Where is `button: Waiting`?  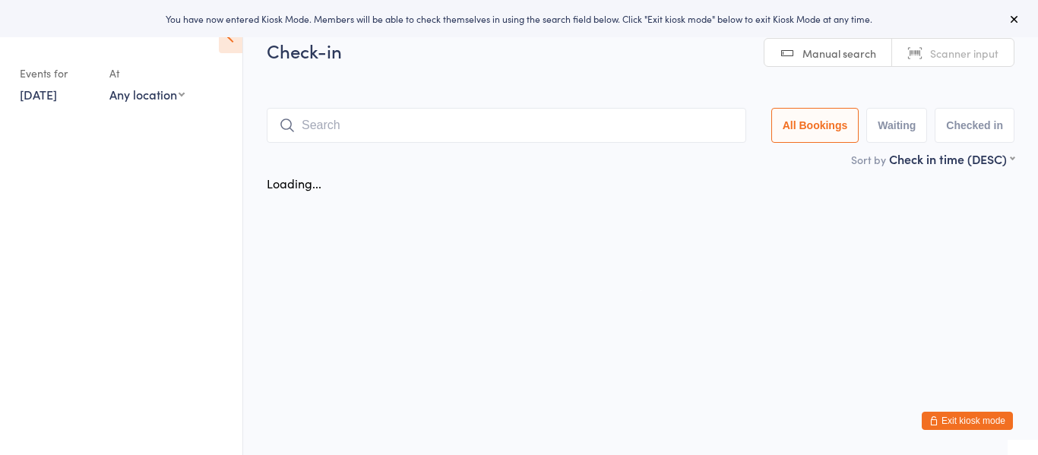 button: Waiting is located at coordinates (896, 125).